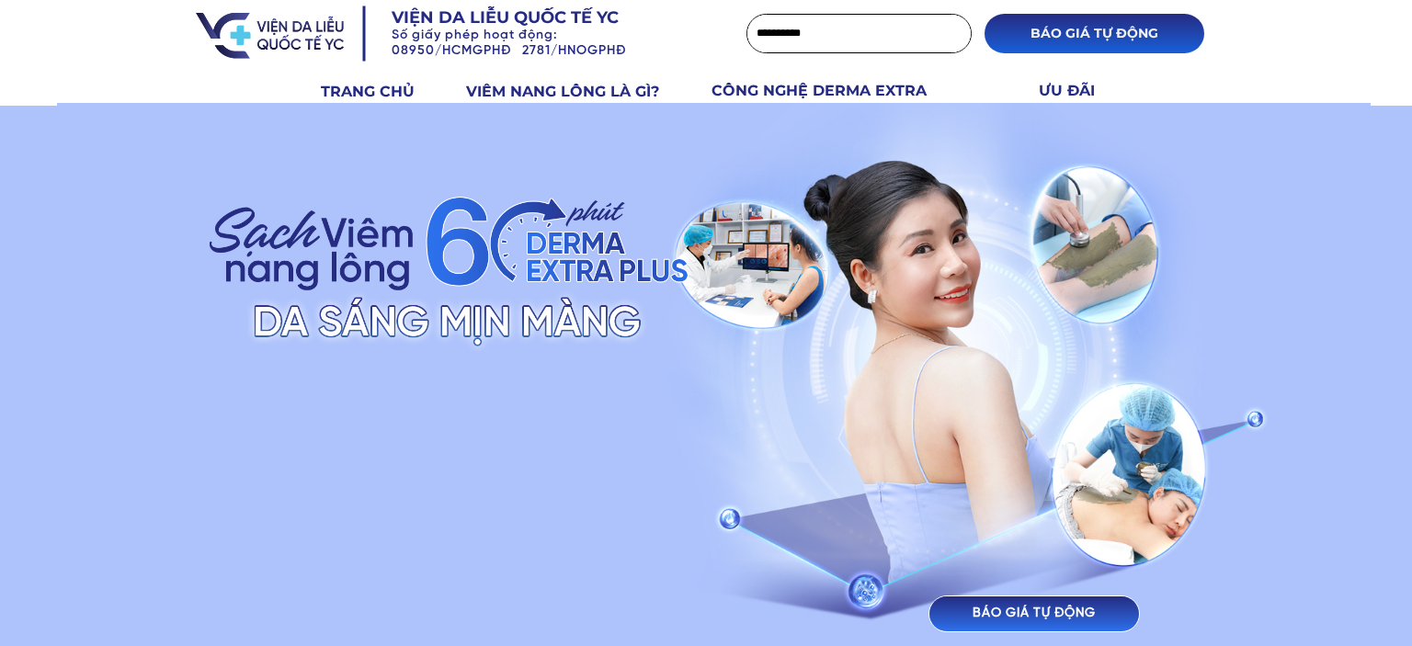 This screenshot has height=646, width=1412. Describe the element at coordinates (578, 92) in the screenshot. I see `h3: VIÊM NANG LÔNG LÀ GÌ?` at that location.